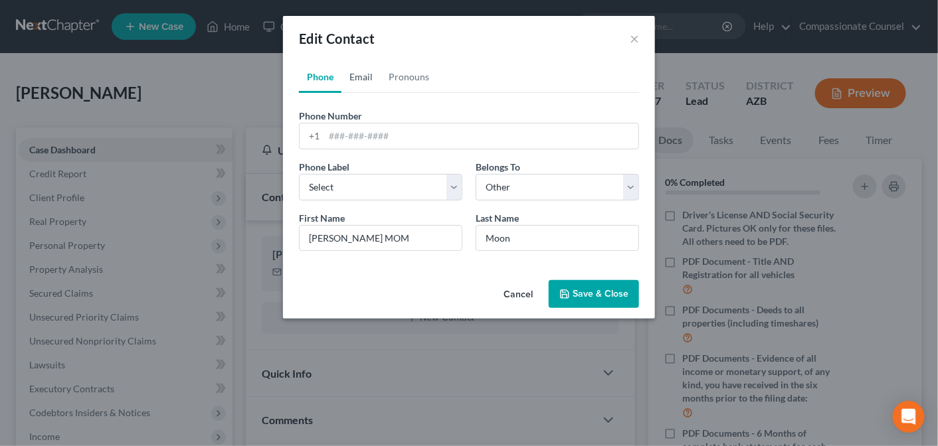 The image size is (938, 446). Describe the element at coordinates (409, 77) in the screenshot. I see `a: Pronouns` at that location.